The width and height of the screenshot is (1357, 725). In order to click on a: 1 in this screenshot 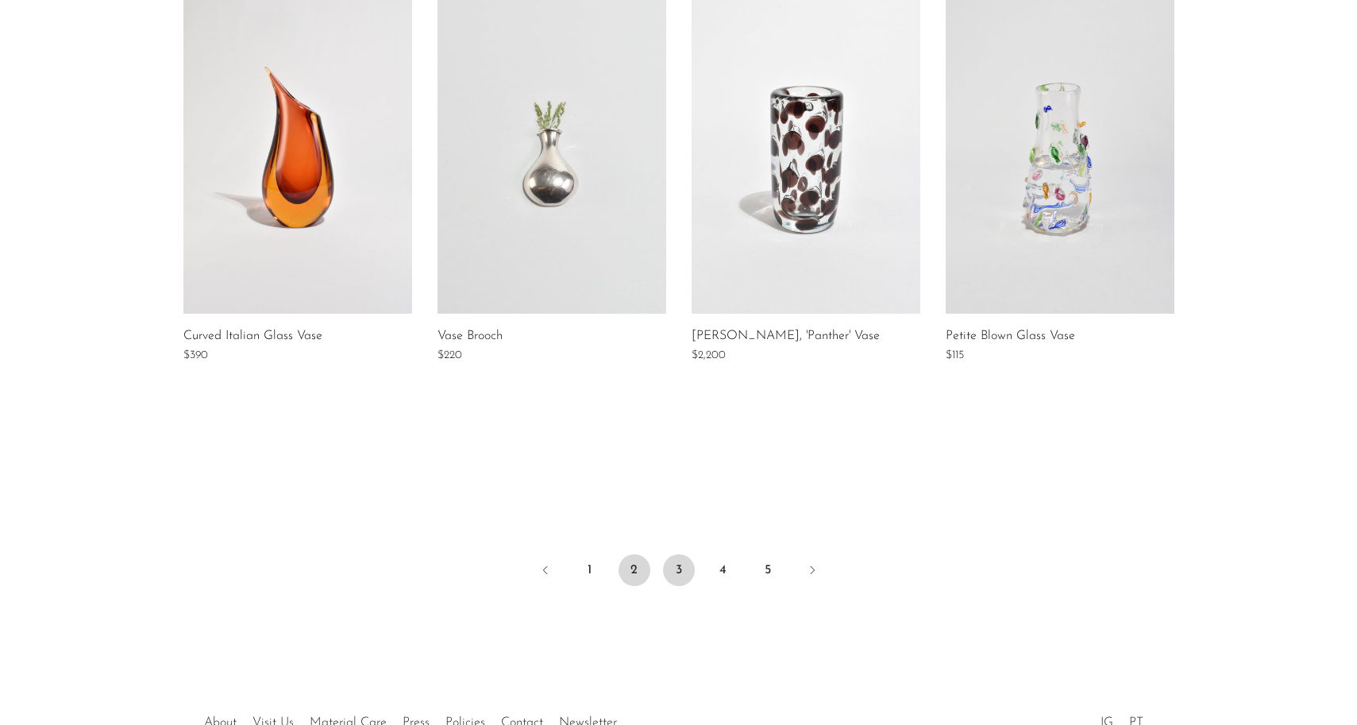, I will do `click(590, 570)`.